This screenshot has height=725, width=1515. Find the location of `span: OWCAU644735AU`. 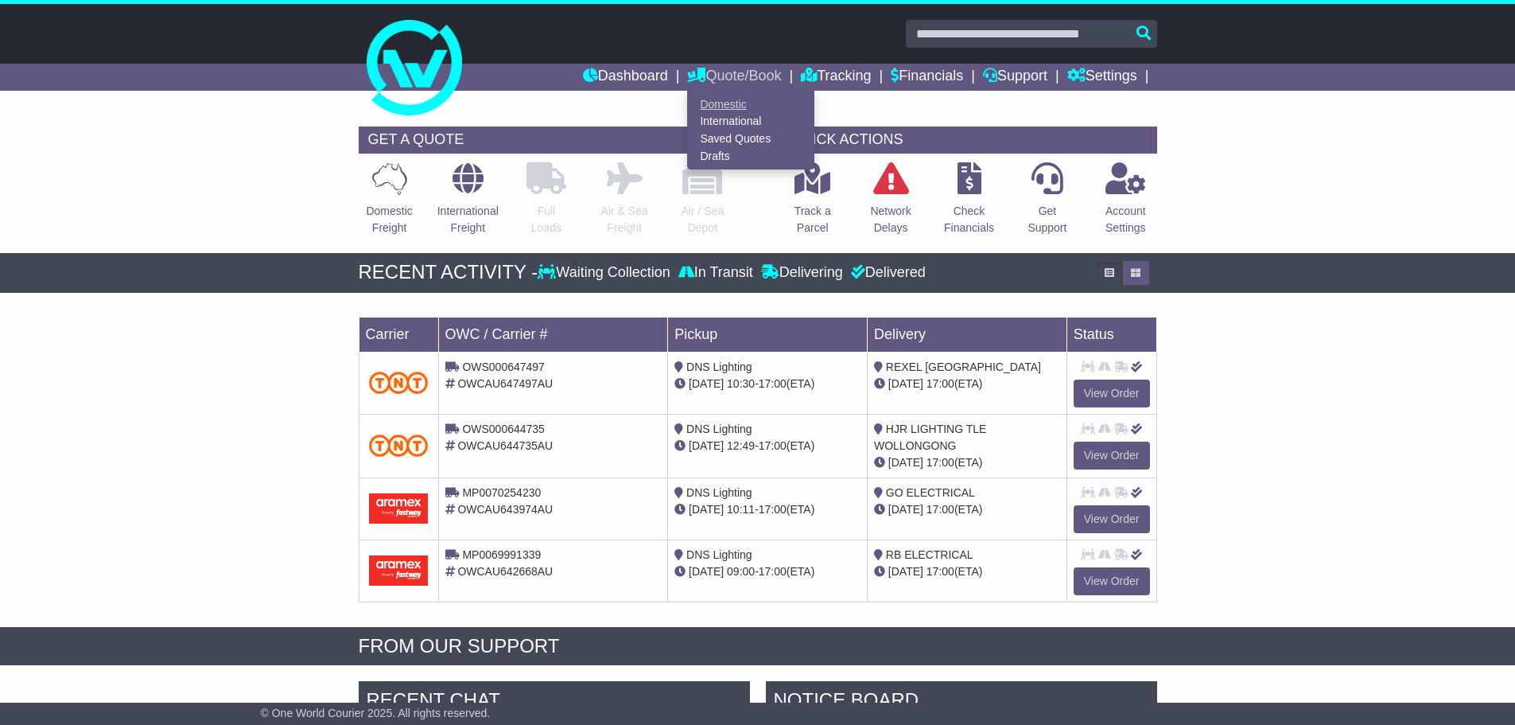

span: OWCAU644735AU is located at coordinates (505, 445).